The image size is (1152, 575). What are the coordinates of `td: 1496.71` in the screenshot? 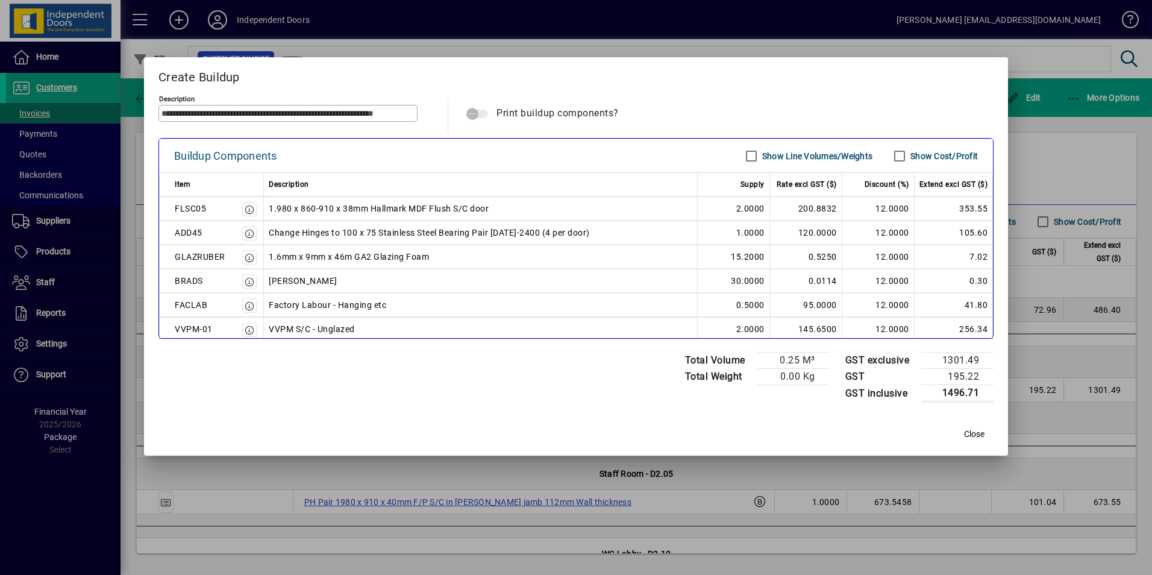 It's located at (957, 393).